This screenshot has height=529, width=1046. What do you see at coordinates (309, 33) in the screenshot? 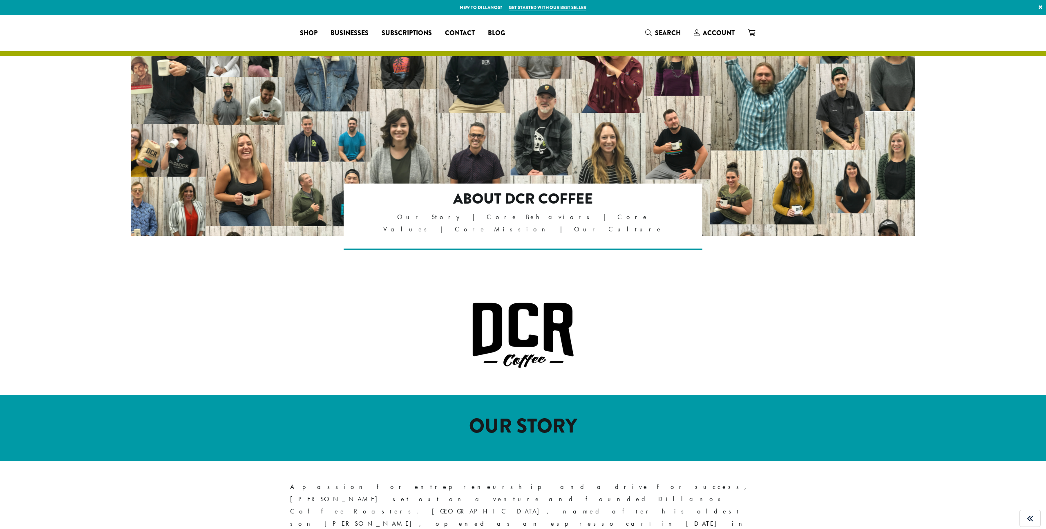
I see `span: Shop` at bounding box center [309, 33].